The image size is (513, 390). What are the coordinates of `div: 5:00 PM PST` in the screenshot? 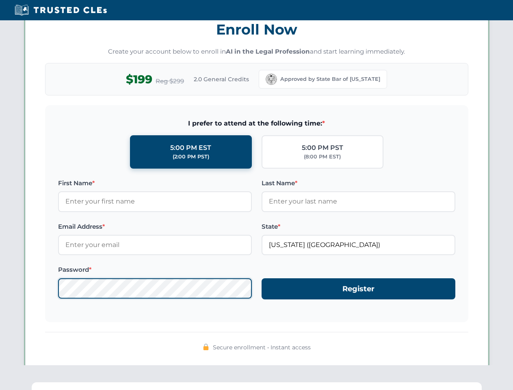 It's located at (323, 148).